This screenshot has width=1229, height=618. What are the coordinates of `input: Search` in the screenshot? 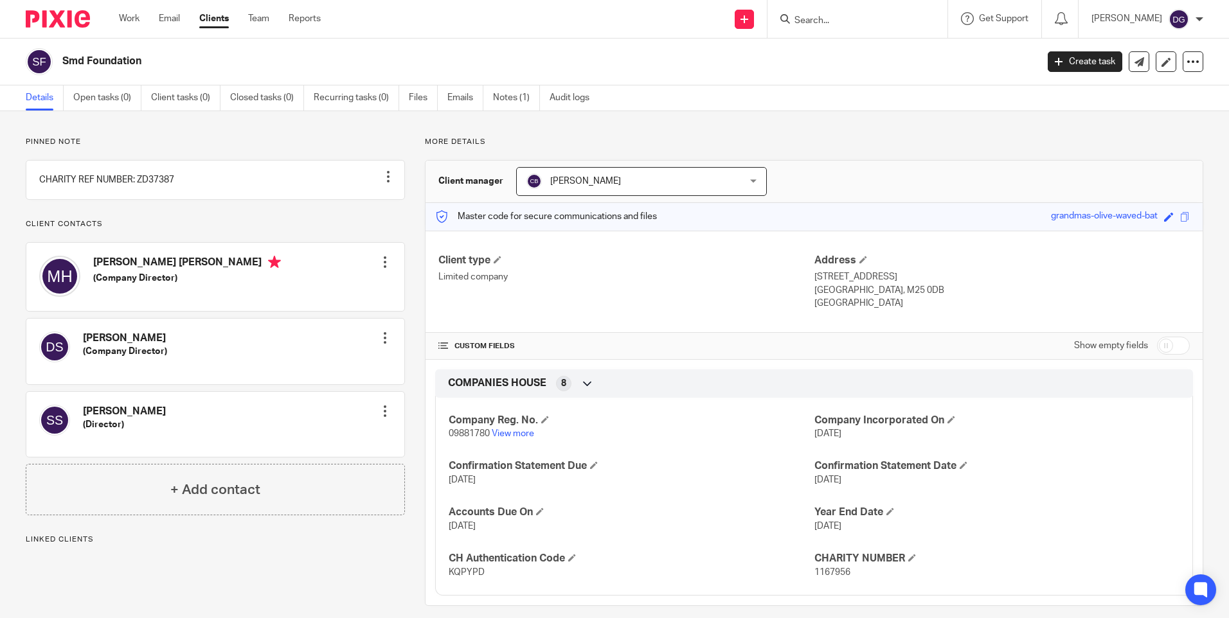 It's located at (851, 21).